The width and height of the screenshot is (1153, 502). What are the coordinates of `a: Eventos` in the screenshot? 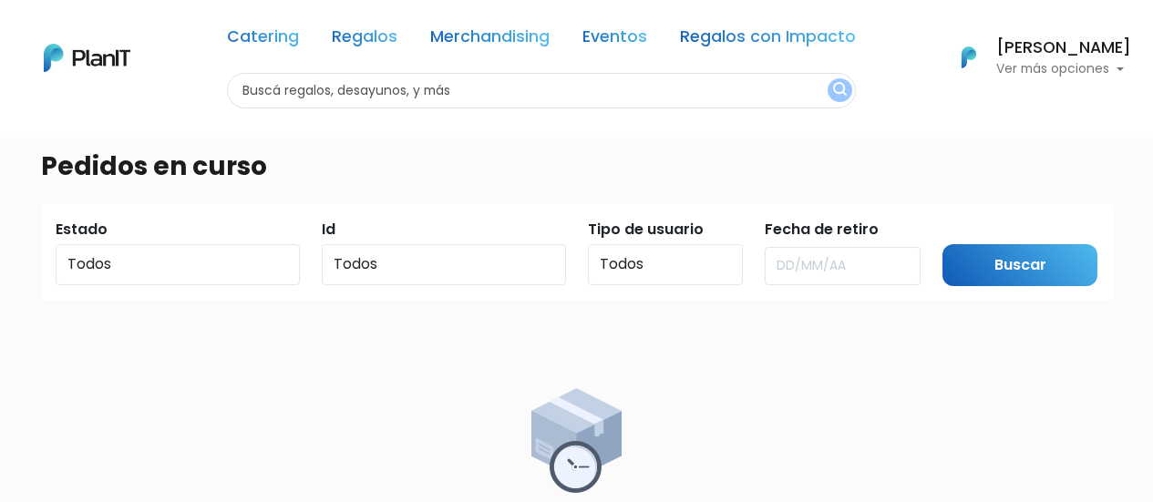 It's located at (614, 40).